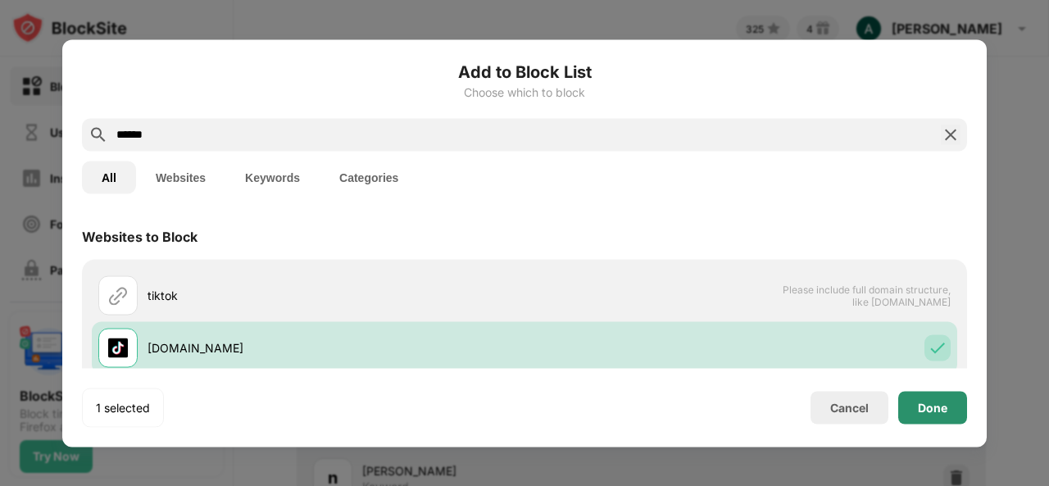 Image resolution: width=1049 pixels, height=486 pixels. I want to click on div: Websites to Block, so click(139, 236).